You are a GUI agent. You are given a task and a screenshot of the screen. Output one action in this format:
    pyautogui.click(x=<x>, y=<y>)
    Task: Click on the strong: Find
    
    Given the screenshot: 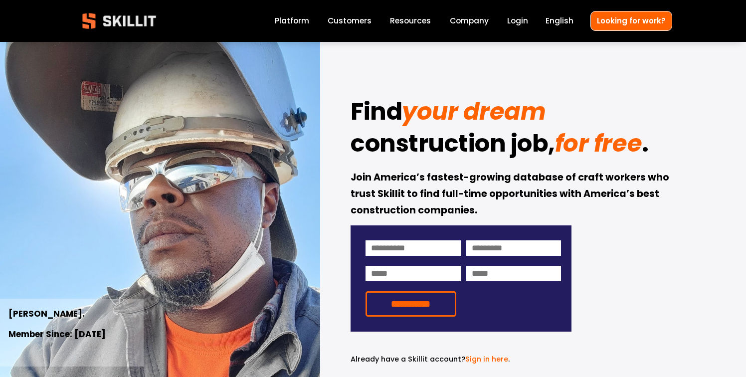 What is the action you would take?
    pyautogui.click(x=376, y=114)
    